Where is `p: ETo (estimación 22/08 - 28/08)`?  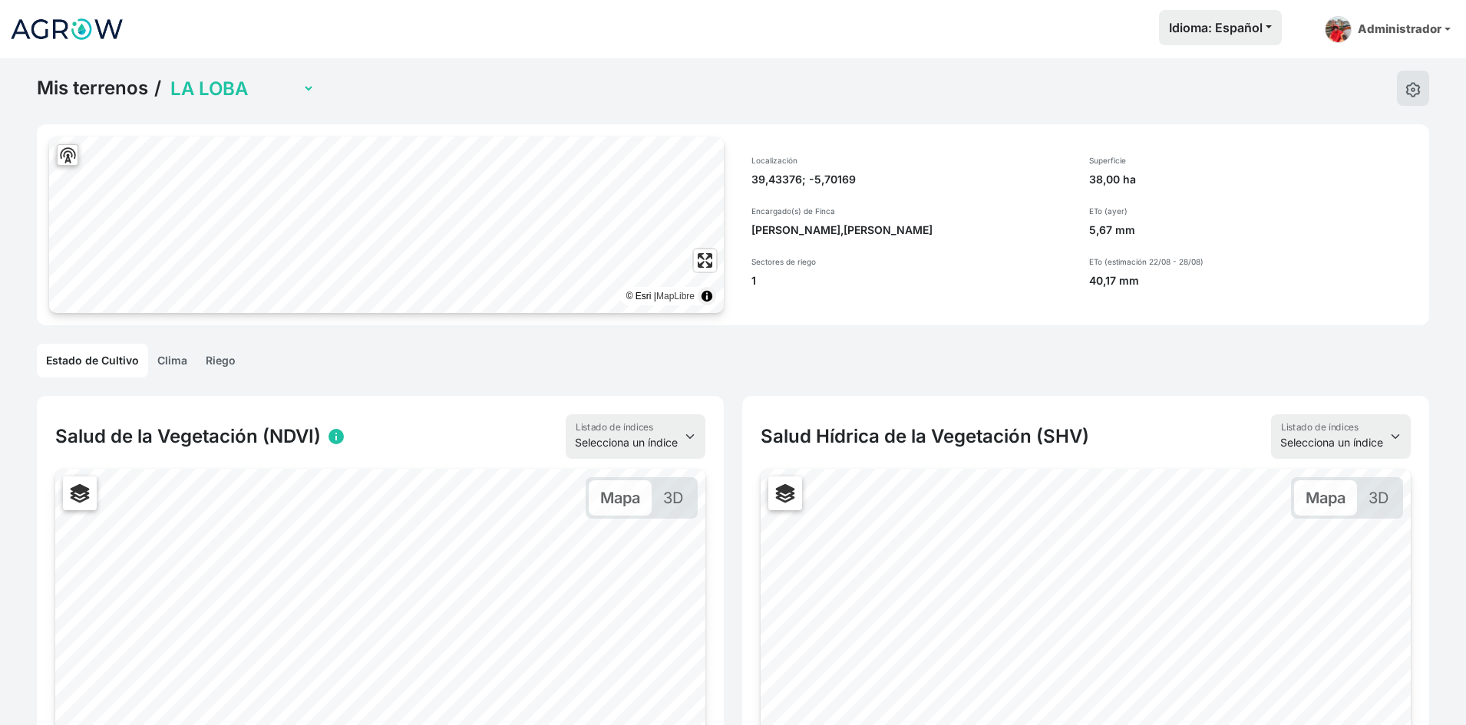
p: ETo (estimación 22/08 - 28/08) is located at coordinates (1253, 262).